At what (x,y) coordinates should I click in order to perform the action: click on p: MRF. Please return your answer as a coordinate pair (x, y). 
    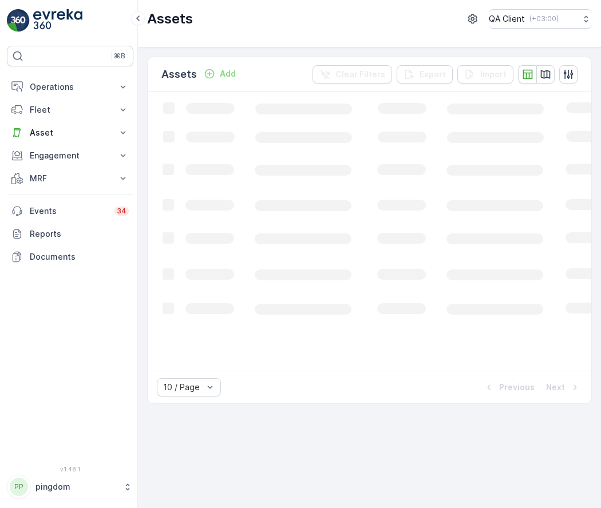
    Looking at the image, I should click on (70, 179).